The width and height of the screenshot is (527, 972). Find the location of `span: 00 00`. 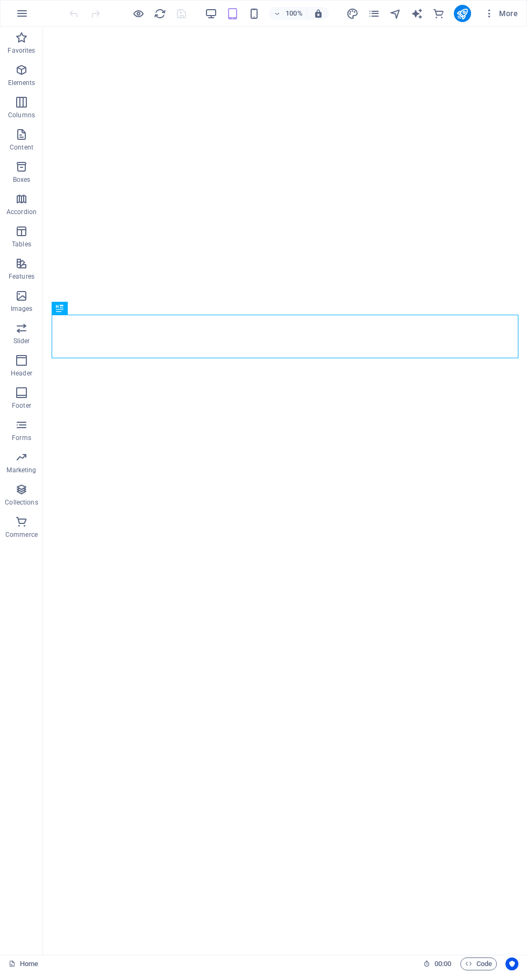

span: 00 00 is located at coordinates (443, 964).